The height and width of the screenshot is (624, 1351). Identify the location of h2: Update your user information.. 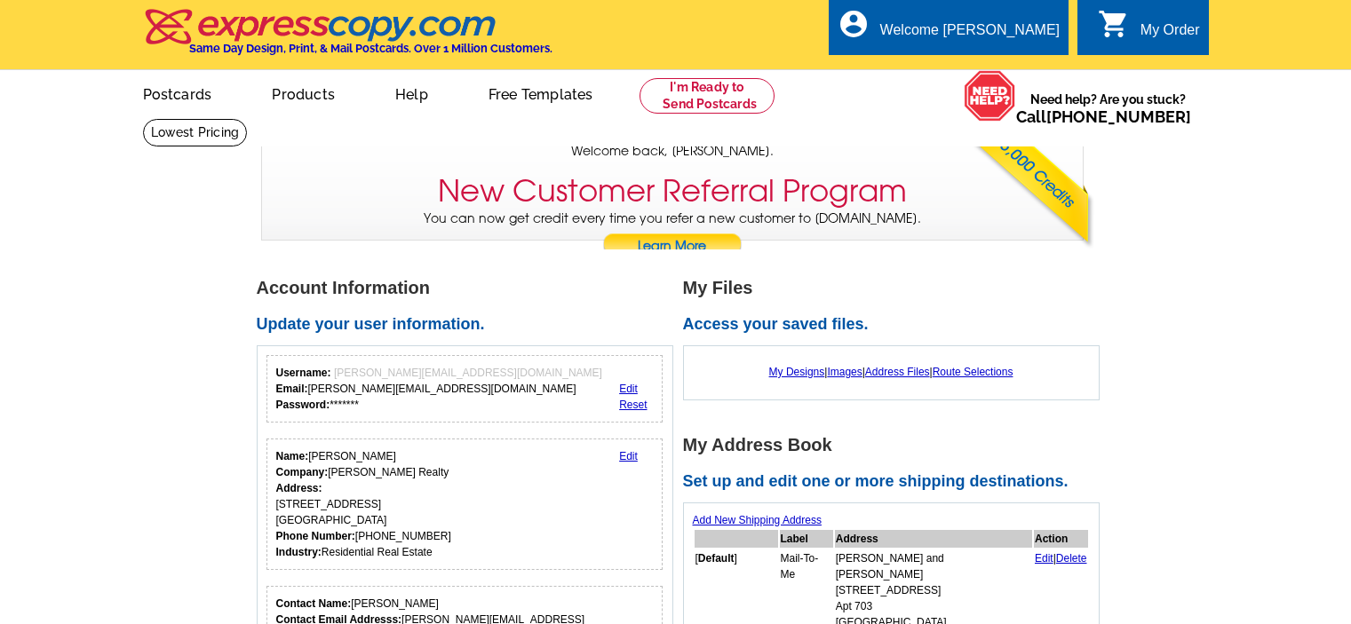
(470, 325).